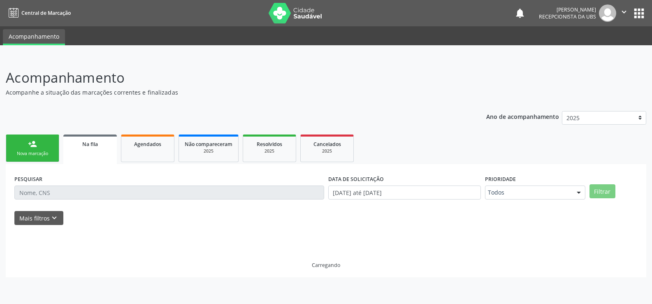  I want to click on i: keyboard_arrow_down, so click(54, 218).